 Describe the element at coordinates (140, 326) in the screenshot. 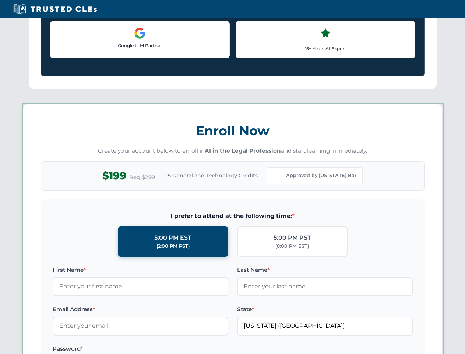

I see `input: Enter your email` at that location.